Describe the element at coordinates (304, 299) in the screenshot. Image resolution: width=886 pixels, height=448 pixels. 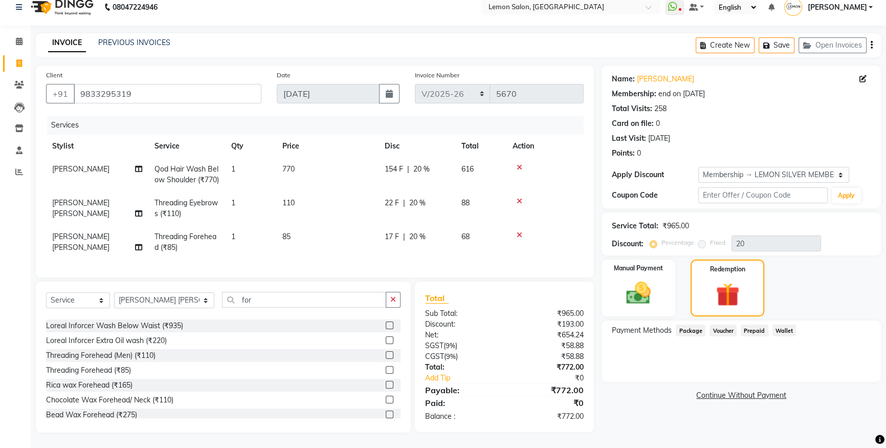
I see `input: Search or Scan` at that location.